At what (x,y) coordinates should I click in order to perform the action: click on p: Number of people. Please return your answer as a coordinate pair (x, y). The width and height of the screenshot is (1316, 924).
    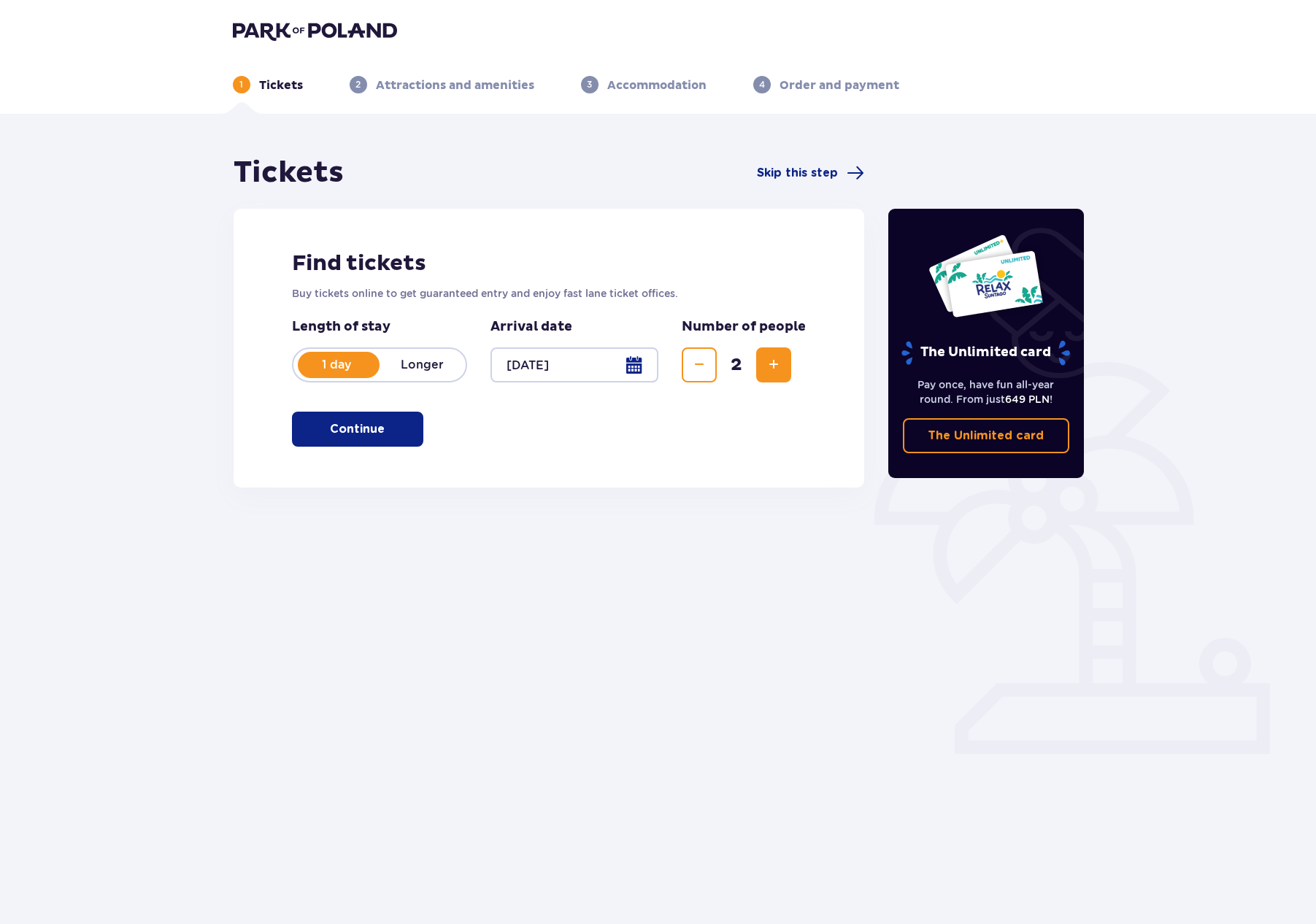
    Looking at the image, I should click on (744, 327).